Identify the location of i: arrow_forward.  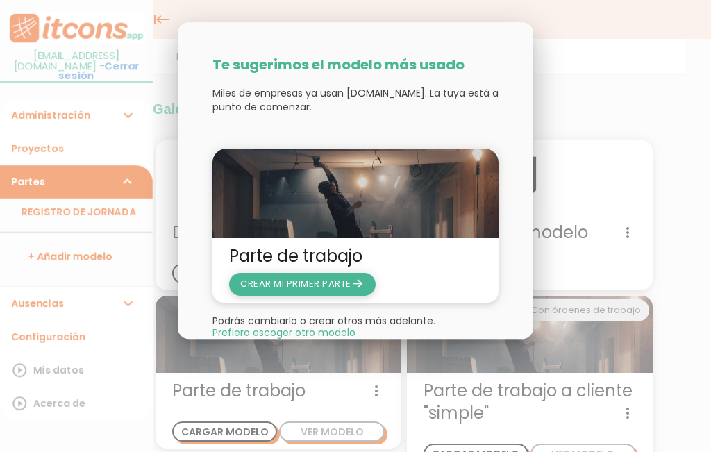
(357, 284).